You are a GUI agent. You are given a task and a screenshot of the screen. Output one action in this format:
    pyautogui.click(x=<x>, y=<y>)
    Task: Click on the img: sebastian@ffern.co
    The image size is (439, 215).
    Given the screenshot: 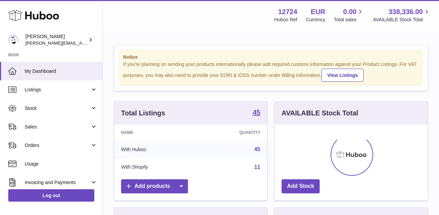 What is the action you would take?
    pyautogui.click(x=13, y=40)
    